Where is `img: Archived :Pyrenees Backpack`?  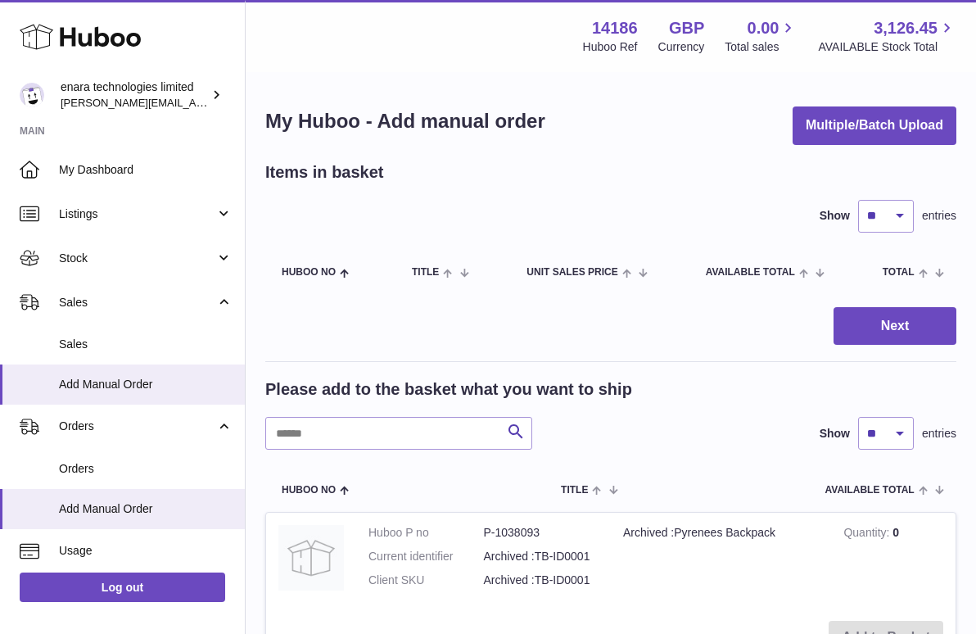
img: Archived :Pyrenees Backpack is located at coordinates (311, 558).